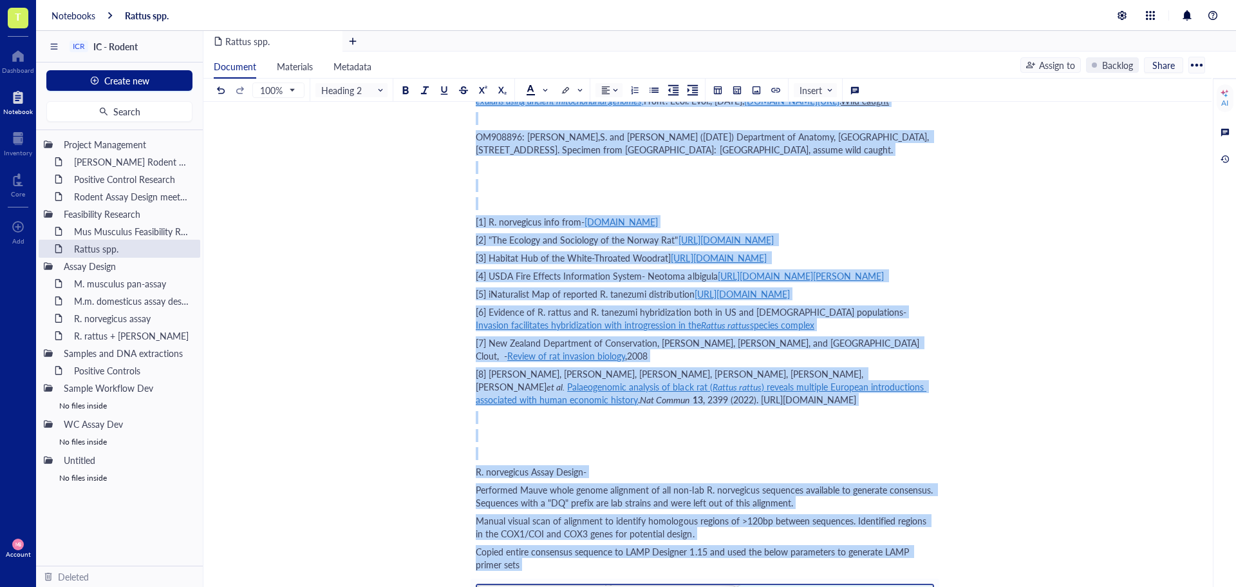  I want to click on span: Metadata, so click(352, 66).